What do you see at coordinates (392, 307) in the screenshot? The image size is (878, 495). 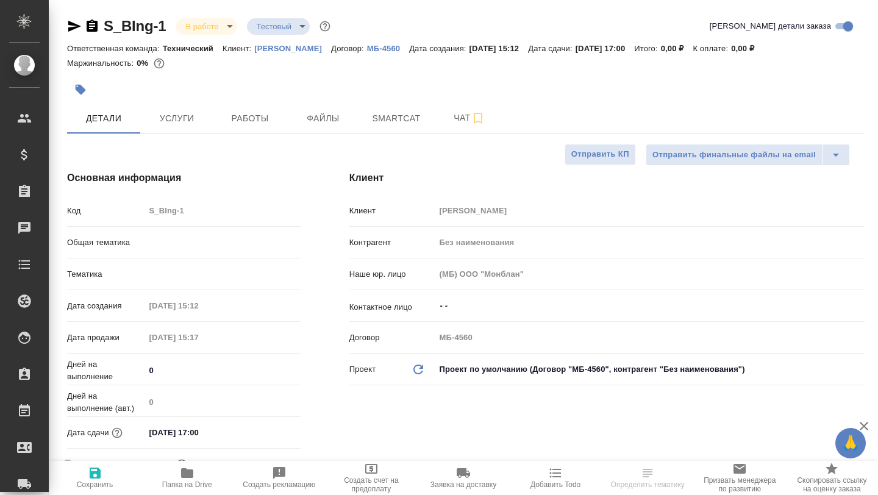 I see `p: Контактное лицо` at bounding box center [392, 307].